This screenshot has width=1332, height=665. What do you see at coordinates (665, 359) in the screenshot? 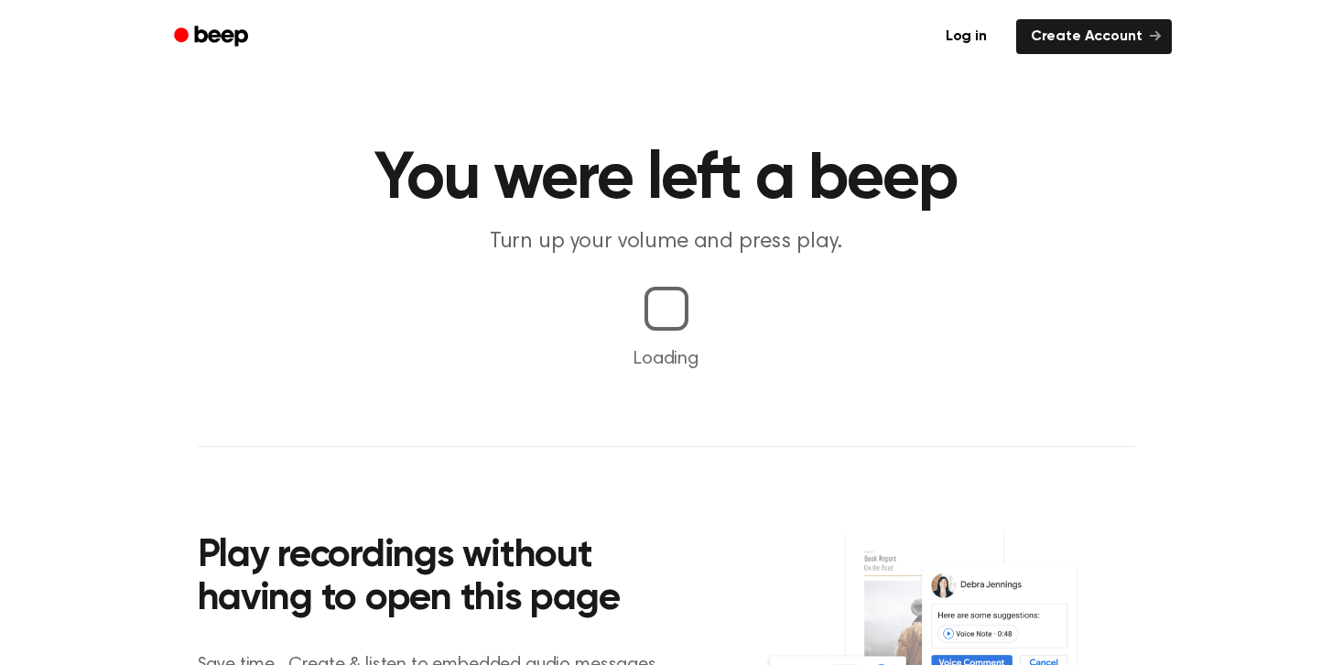
I see `p: Loading` at bounding box center [665, 359].